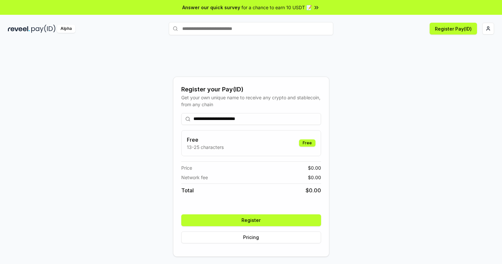  Describe the element at coordinates (205, 140) in the screenshot. I see `h3: Free` at that location.